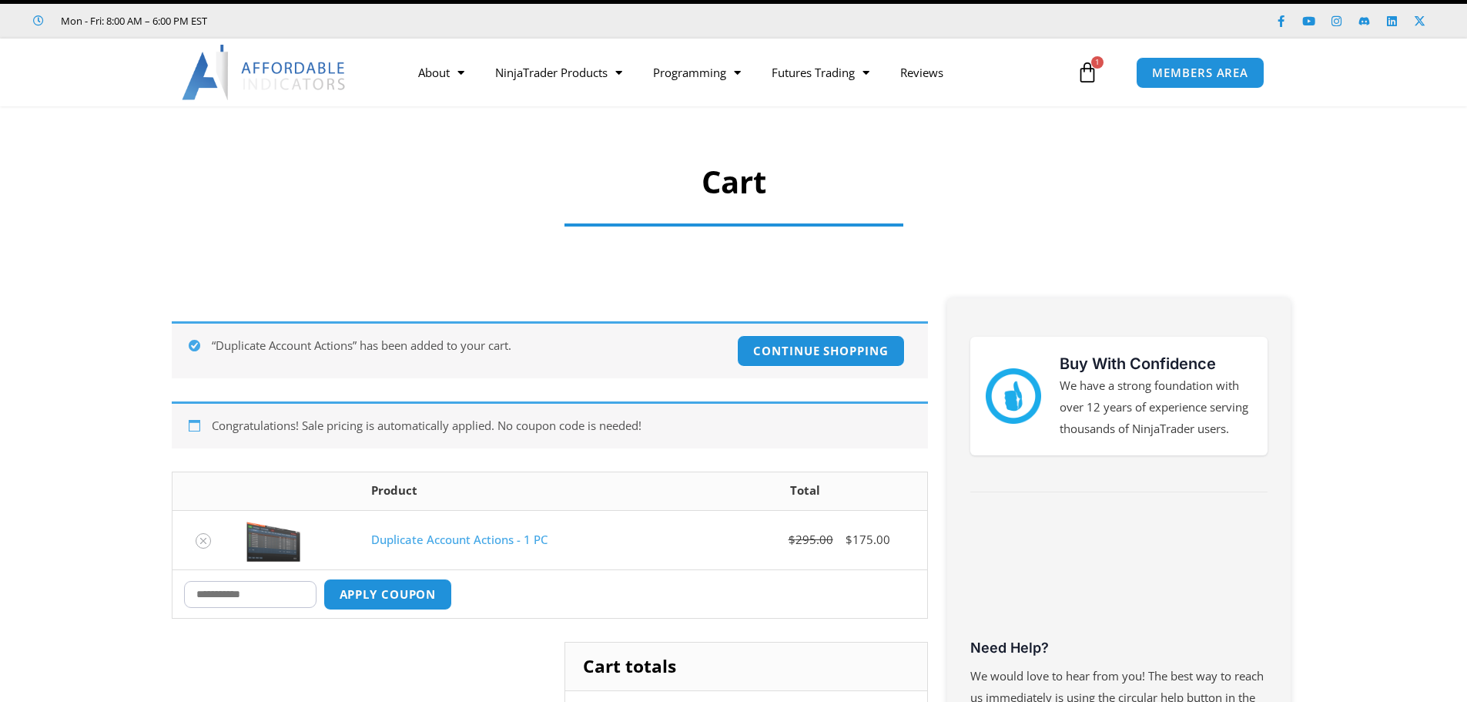 The width and height of the screenshot is (1467, 702). What do you see at coordinates (1200, 72) in the screenshot?
I see `a: MEMBERS AREA` at bounding box center [1200, 72].